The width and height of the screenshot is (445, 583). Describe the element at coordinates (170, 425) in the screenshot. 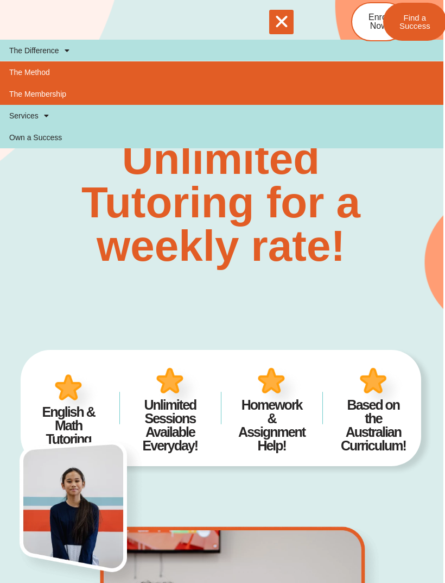

I see `h4: Unlimited Sessions Available Everyday!` at that location.